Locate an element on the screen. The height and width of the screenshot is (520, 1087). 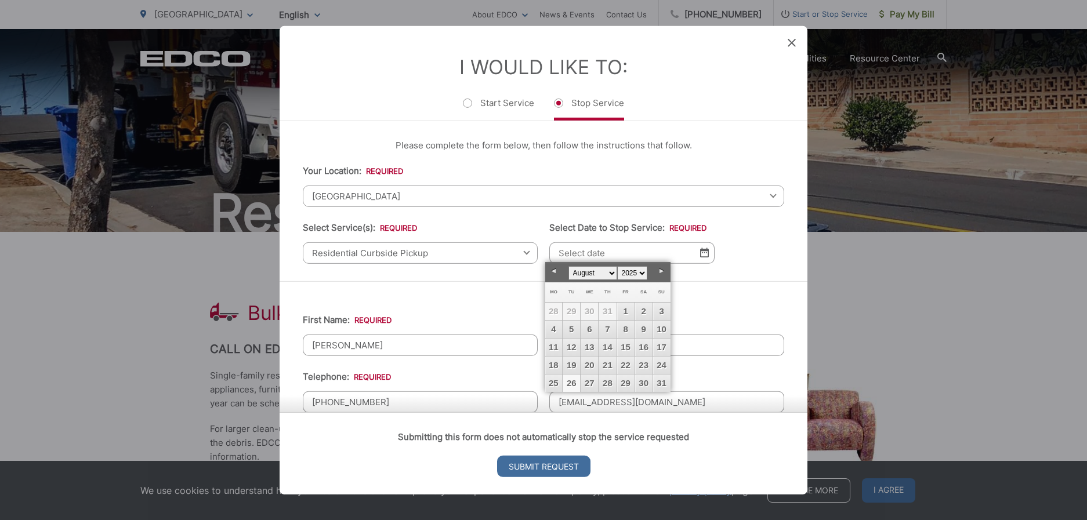
span: Friday is located at coordinates (625, 292).